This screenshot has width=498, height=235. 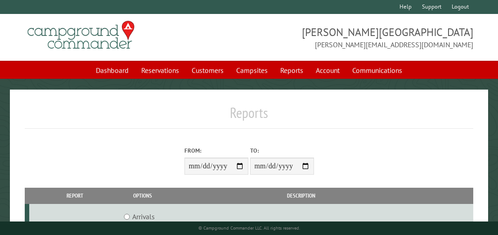 I want to click on a: Communications, so click(x=377, y=70).